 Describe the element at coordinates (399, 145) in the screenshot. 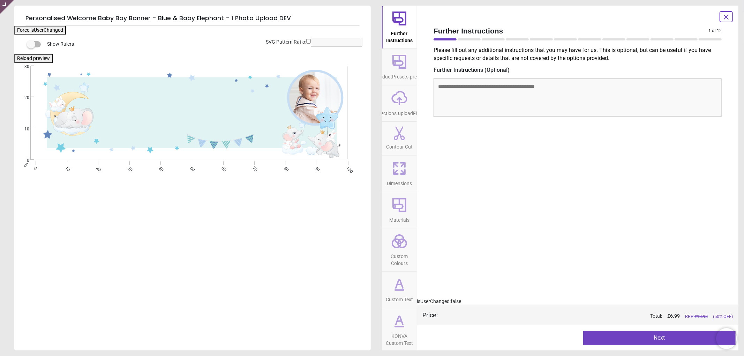

I see `span: Contour Cut` at that location.